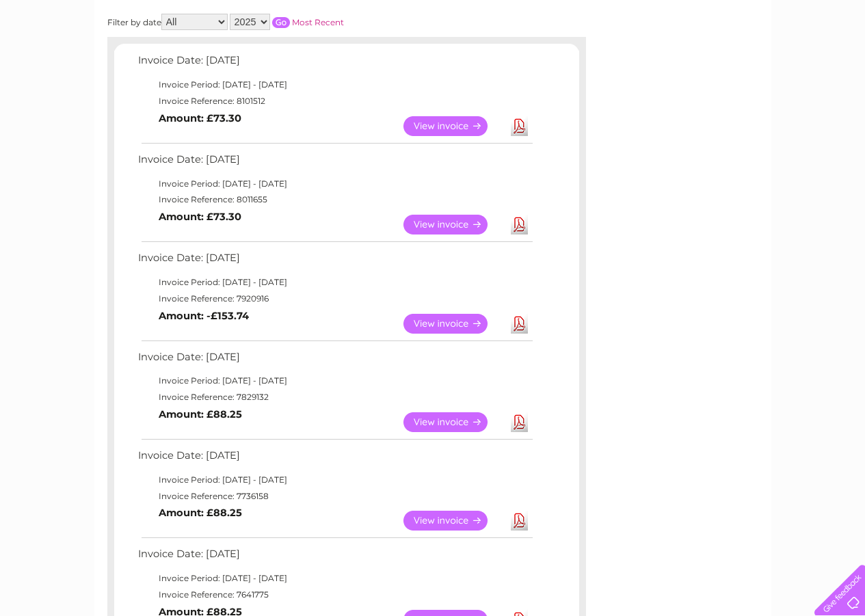 The width and height of the screenshot is (865, 616). I want to click on a: Log out, so click(835, 63).